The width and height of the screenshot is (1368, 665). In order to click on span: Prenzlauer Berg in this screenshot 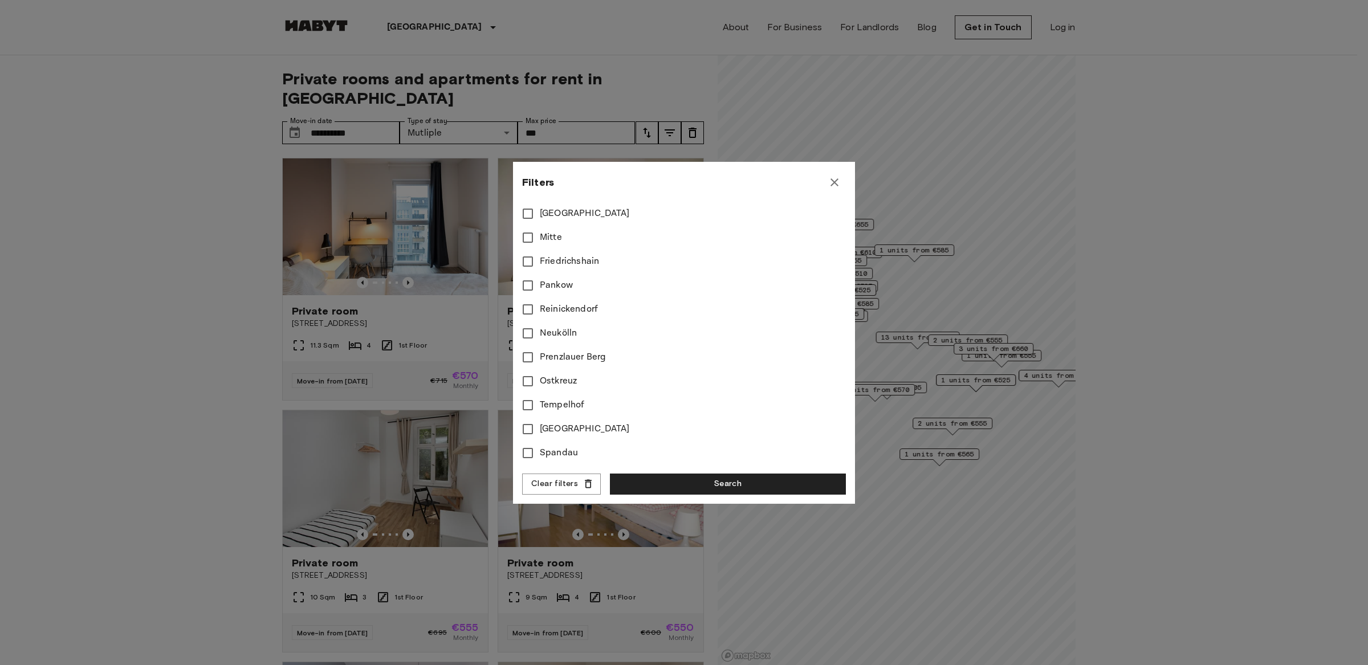, I will do `click(573, 358)`.